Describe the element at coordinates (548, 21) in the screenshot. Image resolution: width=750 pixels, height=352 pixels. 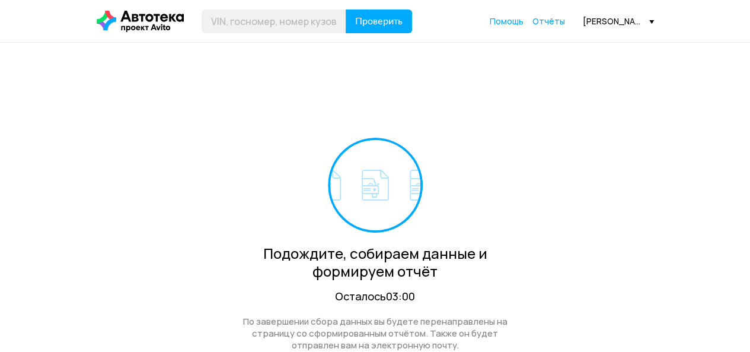
I see `a: Отчёты` at that location.